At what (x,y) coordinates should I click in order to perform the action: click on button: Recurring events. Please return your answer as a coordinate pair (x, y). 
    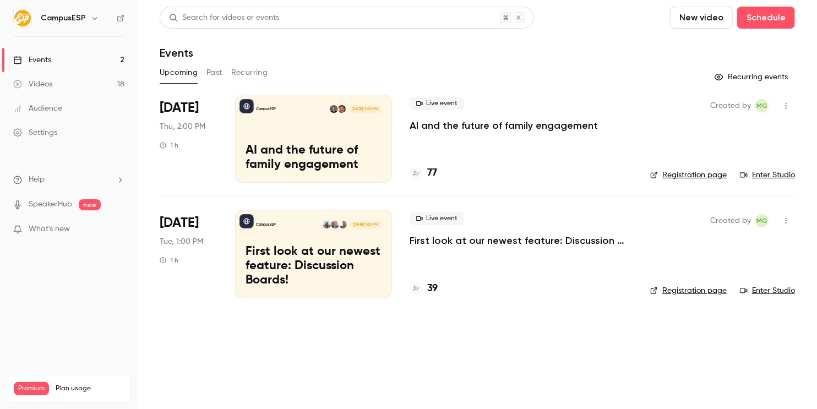
    Looking at the image, I should click on (752, 77).